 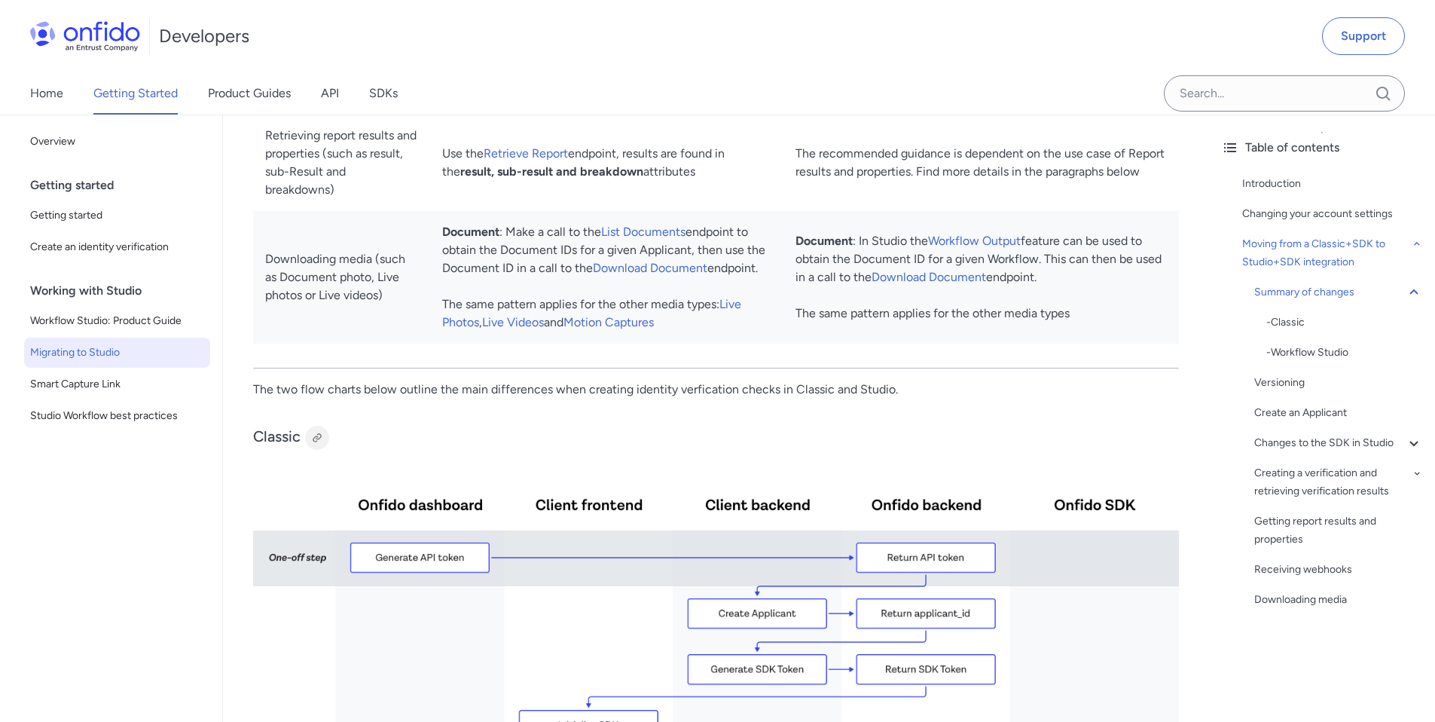 I want to click on div: Getting report results and properties, so click(x=1339, y=530).